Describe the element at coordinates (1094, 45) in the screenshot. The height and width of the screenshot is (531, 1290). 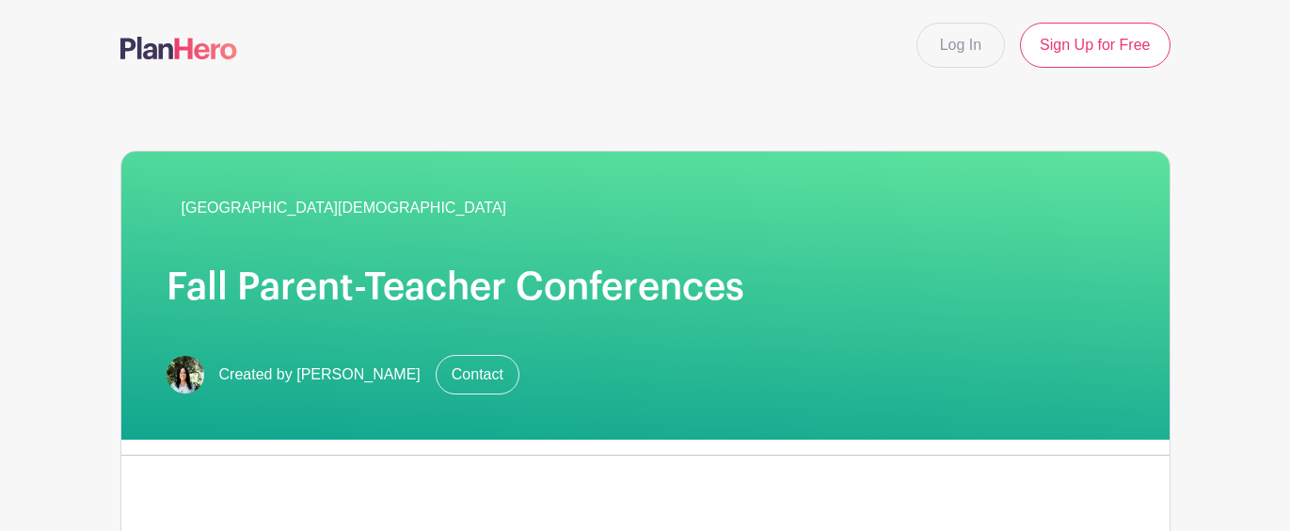
I see `a: Sign Up for Free` at that location.